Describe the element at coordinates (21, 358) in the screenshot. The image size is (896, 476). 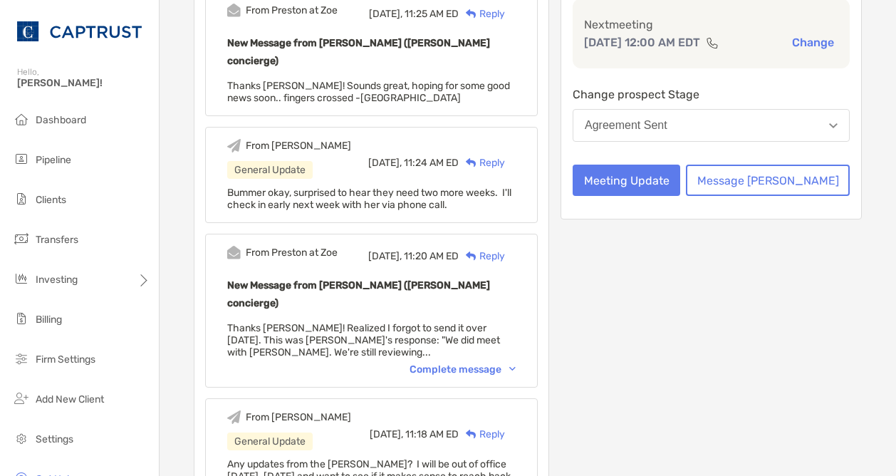
I see `img: firm-settings icon` at that location.